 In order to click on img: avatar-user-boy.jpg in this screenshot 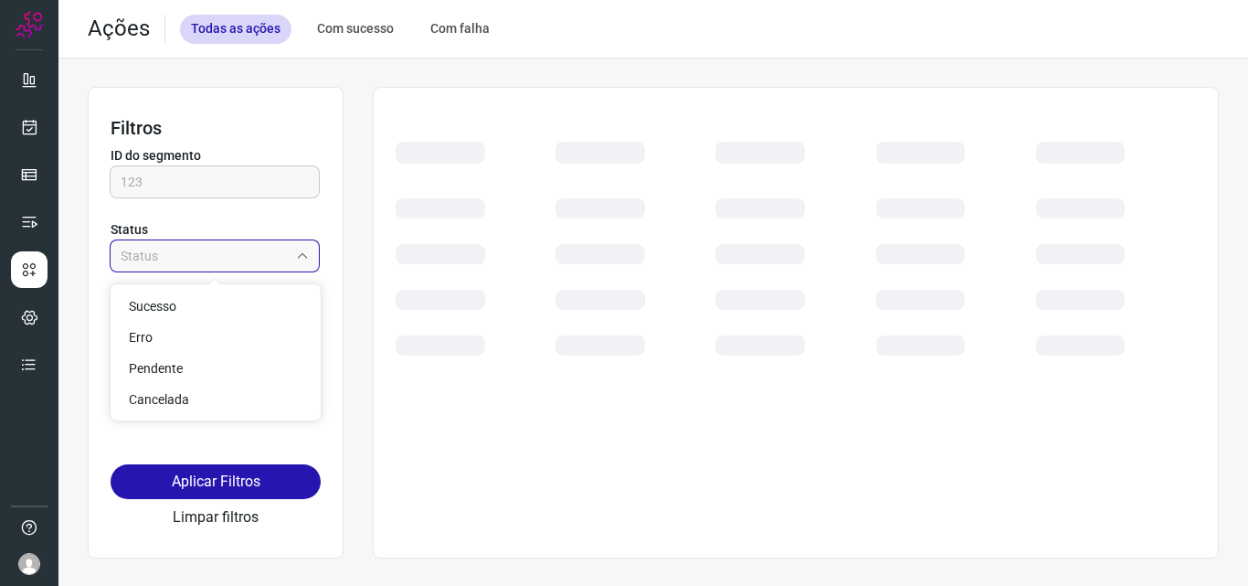, I will do `click(29, 564)`.